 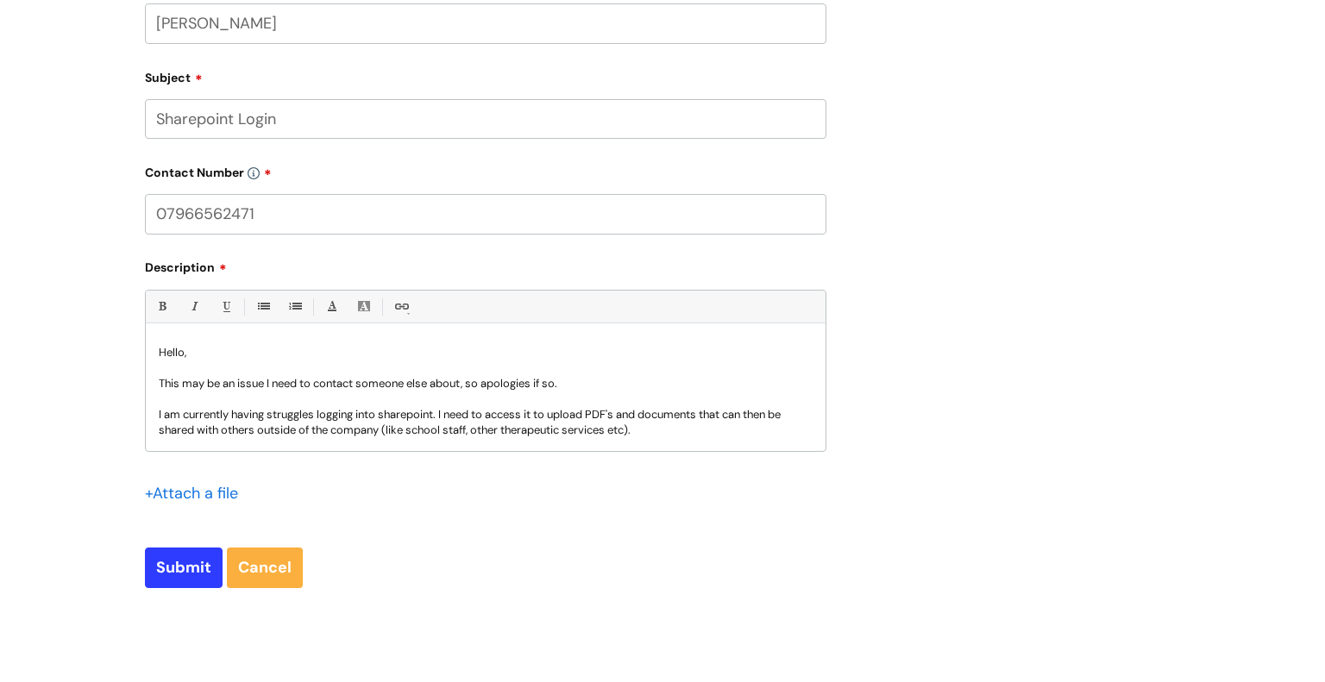 What do you see at coordinates (486, 384) in the screenshot?
I see `p: This may be an issue I need to contact someone else about, so apologies if so.` at bounding box center [486, 384].